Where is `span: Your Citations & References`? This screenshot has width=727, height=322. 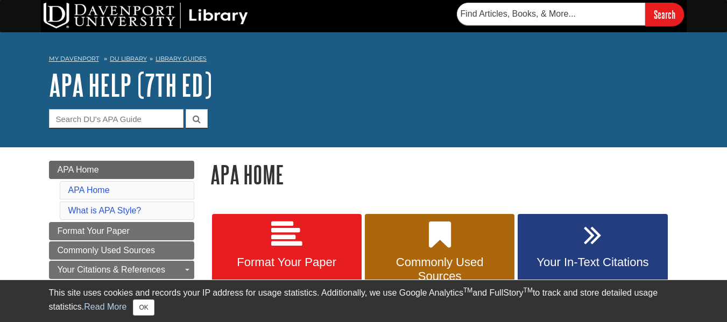 span: Your Citations & References is located at coordinates (111, 270).